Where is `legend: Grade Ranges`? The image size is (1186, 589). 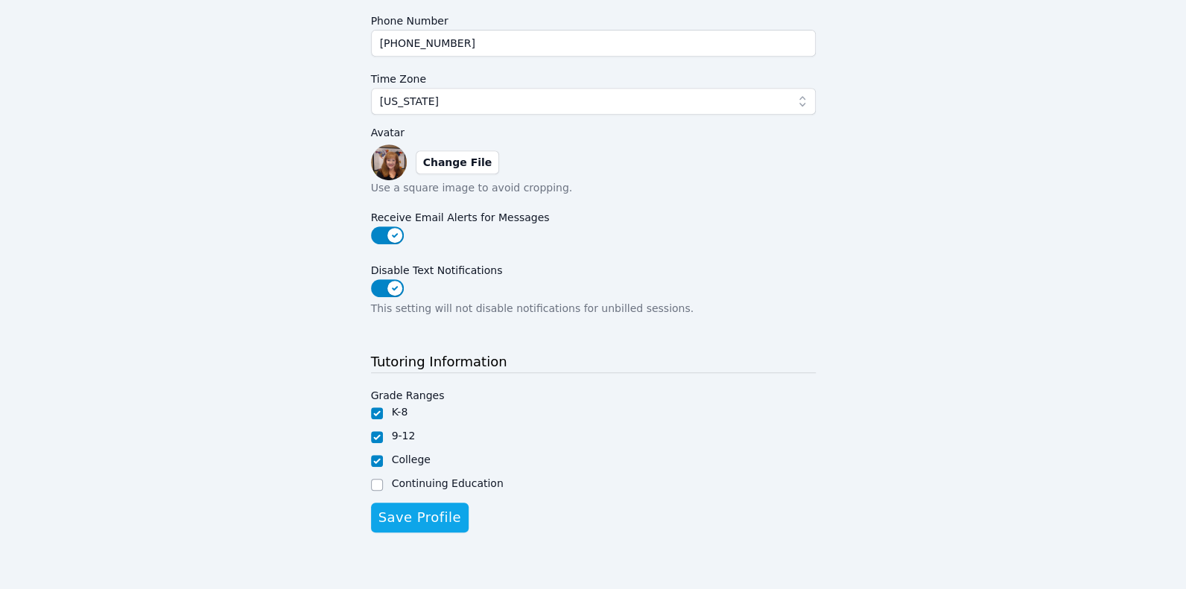 legend: Grade Ranges is located at coordinates (407, 393).